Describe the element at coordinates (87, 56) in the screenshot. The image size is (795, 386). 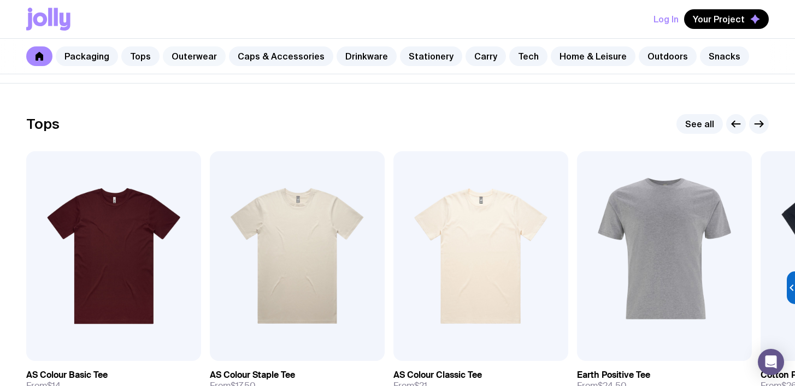
I see `a: Packaging` at that location.